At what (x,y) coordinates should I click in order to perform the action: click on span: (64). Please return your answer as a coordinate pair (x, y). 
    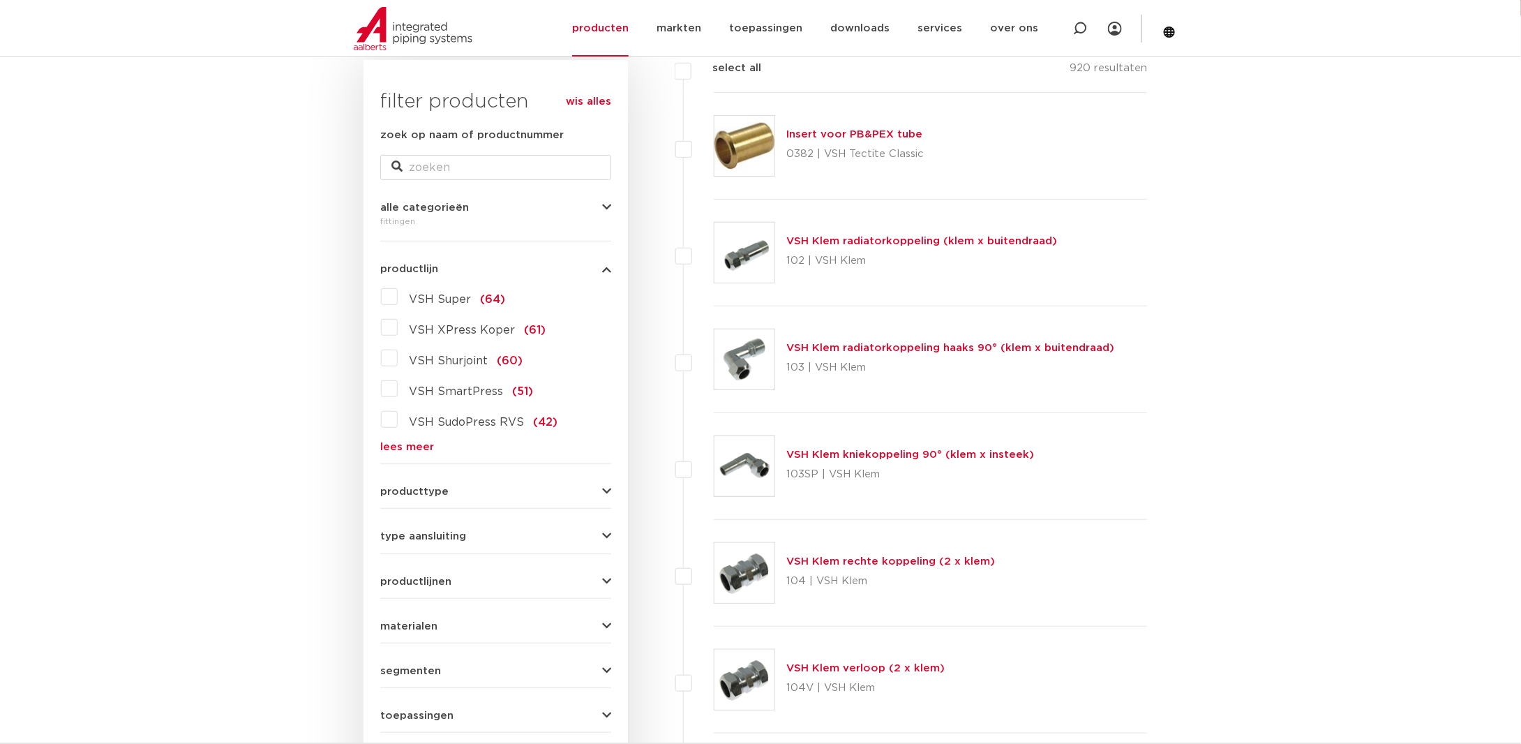
    Looking at the image, I should click on (492, 299).